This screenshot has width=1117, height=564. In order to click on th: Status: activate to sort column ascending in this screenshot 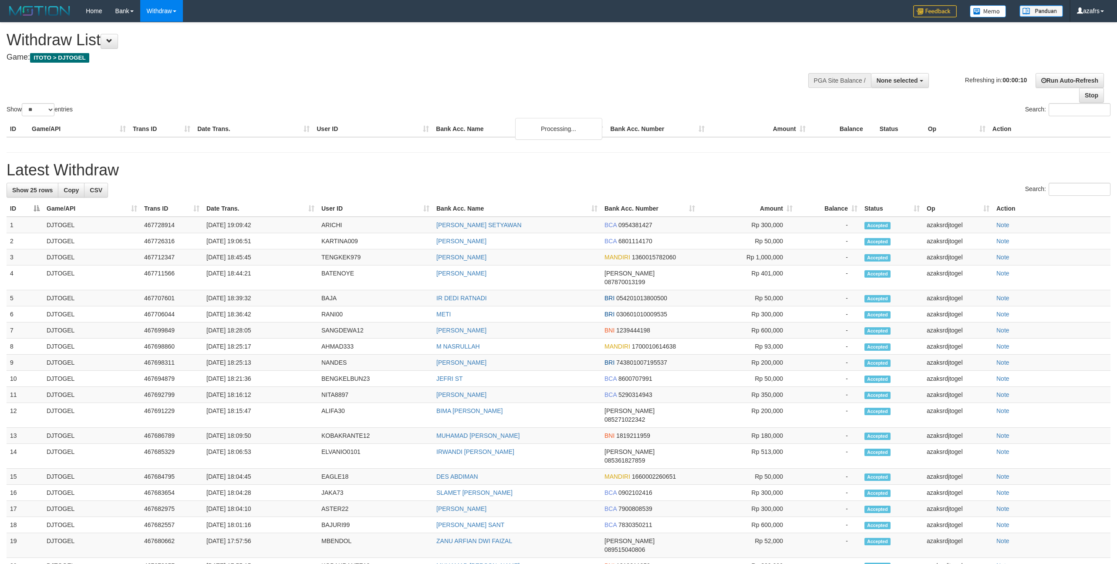, I will do `click(892, 209)`.